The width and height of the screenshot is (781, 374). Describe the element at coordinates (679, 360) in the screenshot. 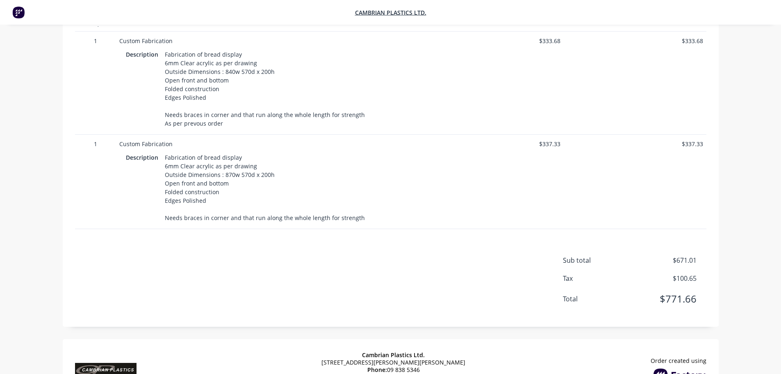

I see `span: Order created using` at that location.